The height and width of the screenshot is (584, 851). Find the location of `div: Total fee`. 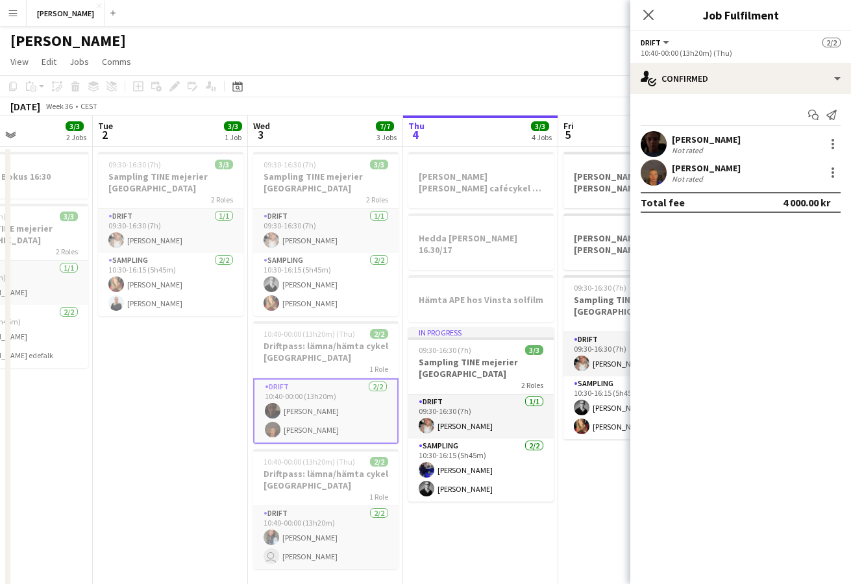

div: Total fee is located at coordinates (663, 203).